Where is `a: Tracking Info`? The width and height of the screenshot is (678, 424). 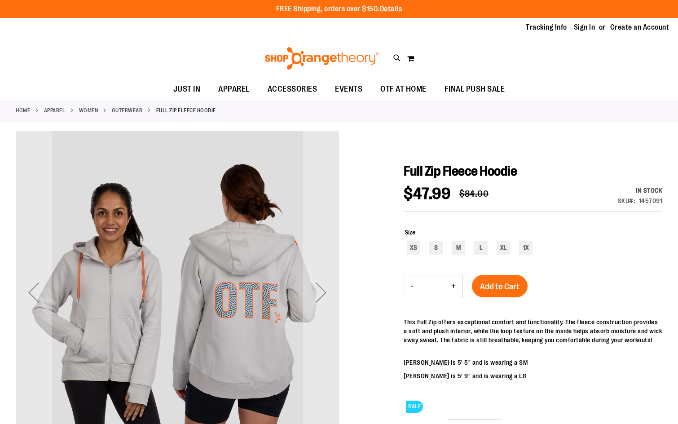 a: Tracking Info is located at coordinates (547, 27).